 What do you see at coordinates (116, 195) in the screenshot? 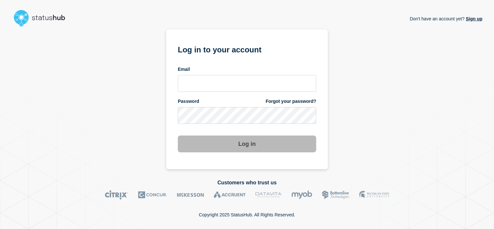
I see `img: Citrix logo` at bounding box center [116, 195].